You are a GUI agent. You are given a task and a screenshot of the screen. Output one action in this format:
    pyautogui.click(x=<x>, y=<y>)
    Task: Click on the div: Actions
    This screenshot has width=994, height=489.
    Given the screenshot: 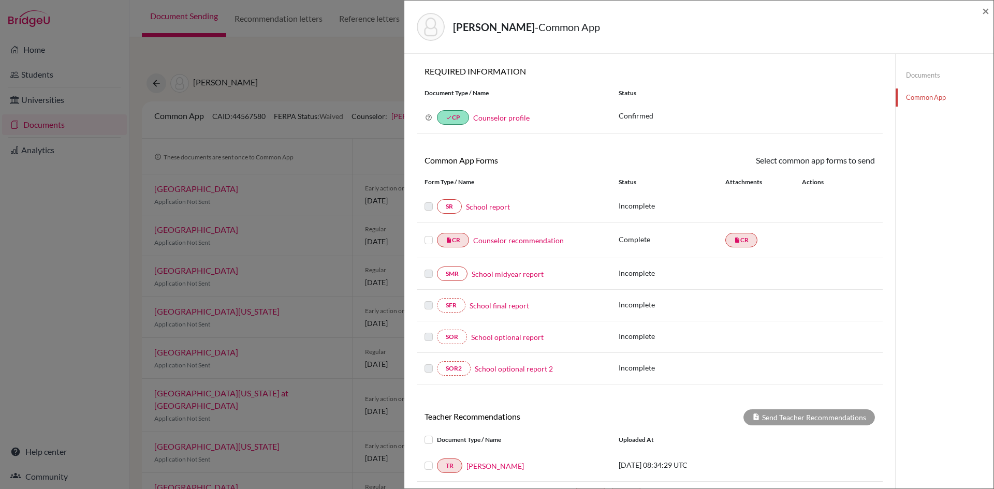 What is the action you would take?
    pyautogui.click(x=822, y=182)
    